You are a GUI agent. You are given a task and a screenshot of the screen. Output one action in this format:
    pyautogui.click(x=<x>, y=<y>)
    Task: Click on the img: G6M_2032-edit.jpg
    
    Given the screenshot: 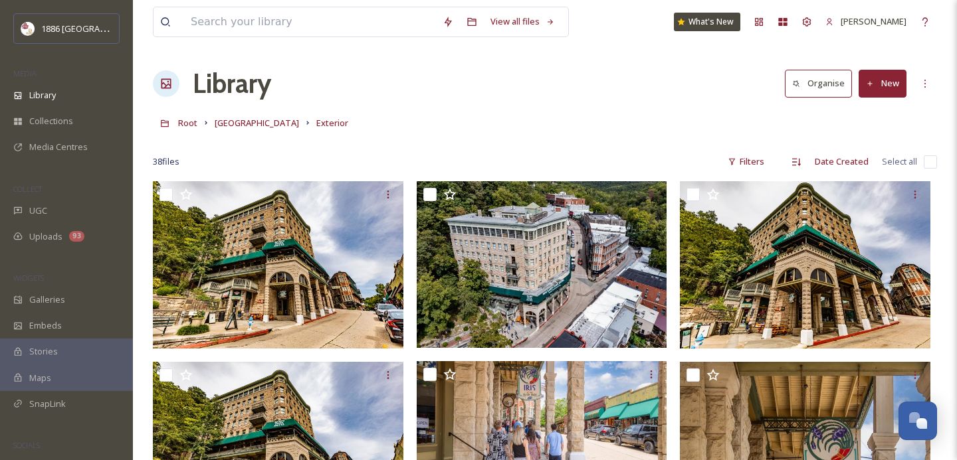 What is the action you would take?
    pyautogui.click(x=278, y=265)
    